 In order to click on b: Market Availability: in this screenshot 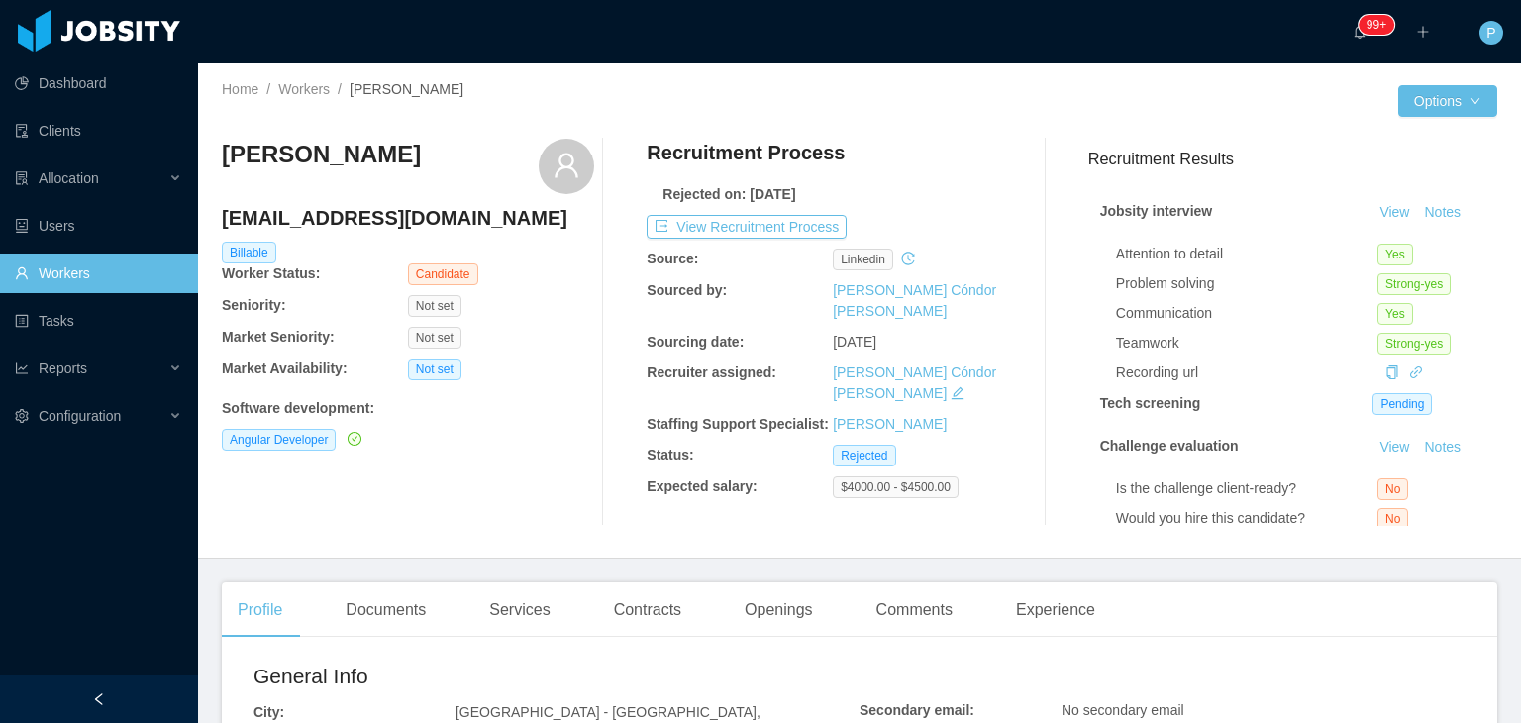, I will do `click(284, 368)`.